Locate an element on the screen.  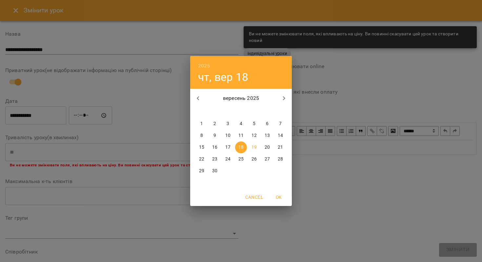
button: 26 is located at coordinates (254, 159).